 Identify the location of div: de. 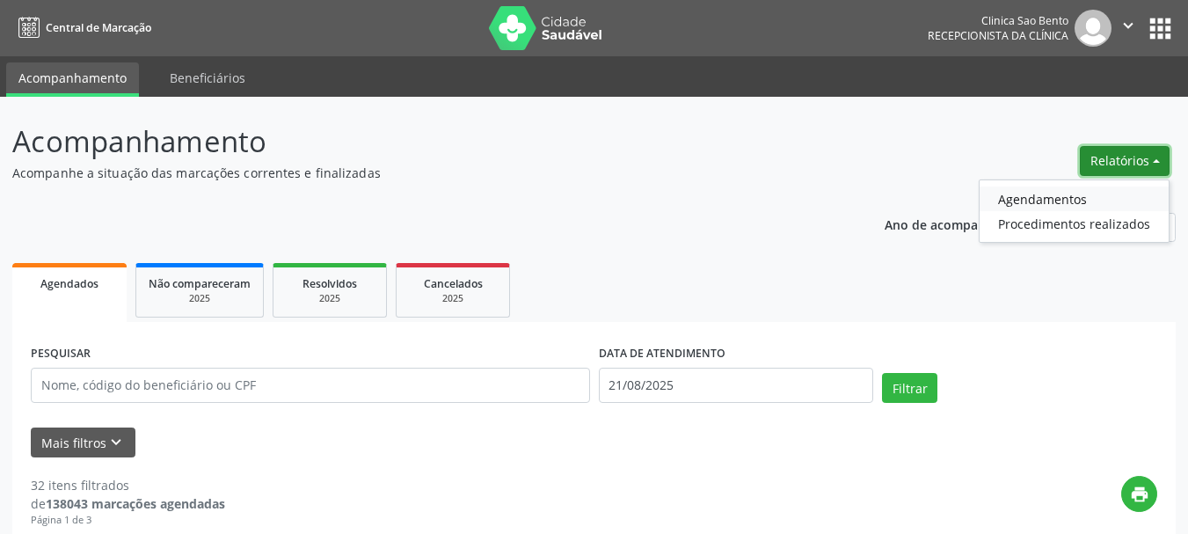
(127, 503).